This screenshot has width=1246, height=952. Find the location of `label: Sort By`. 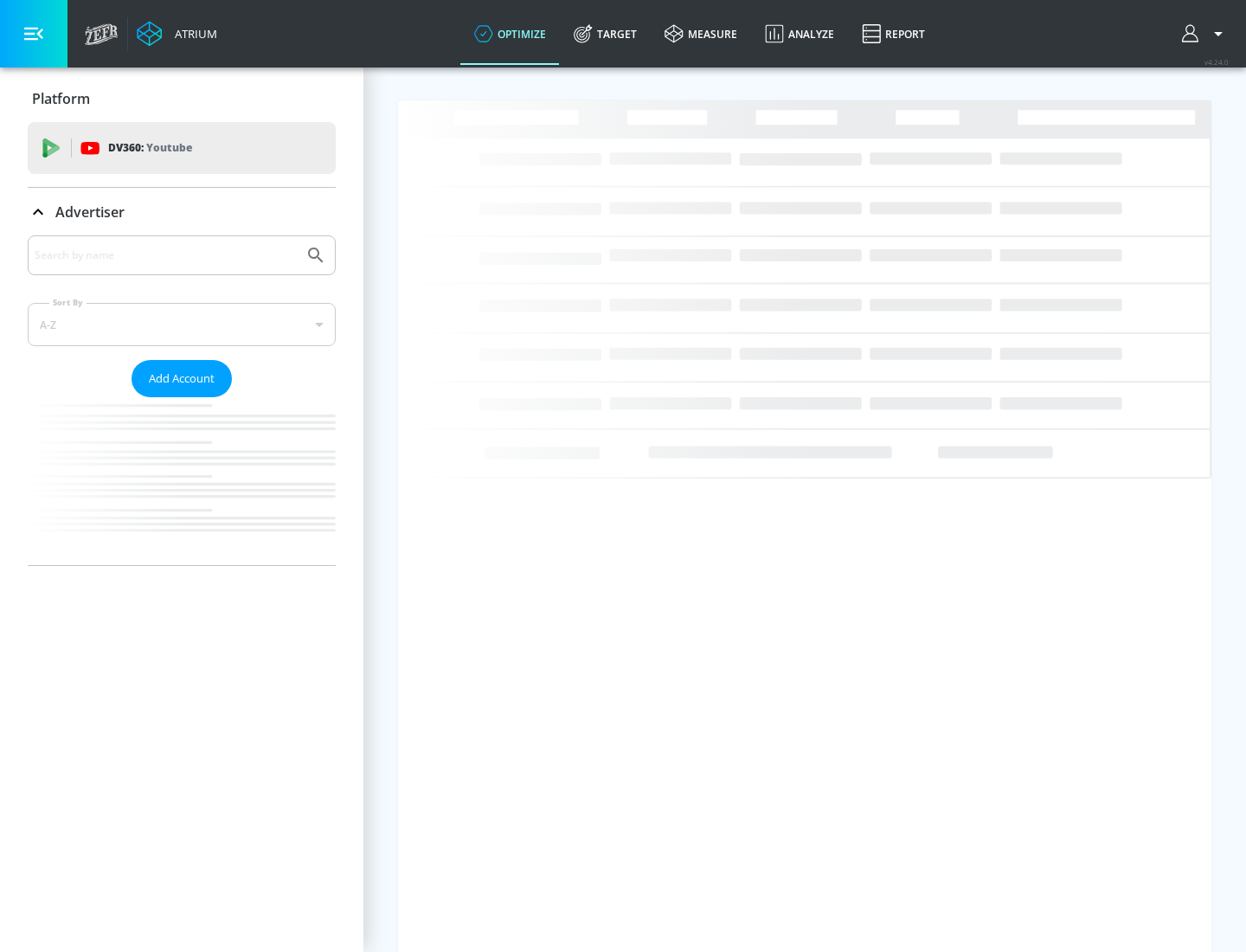

label: Sort By is located at coordinates (68, 302).